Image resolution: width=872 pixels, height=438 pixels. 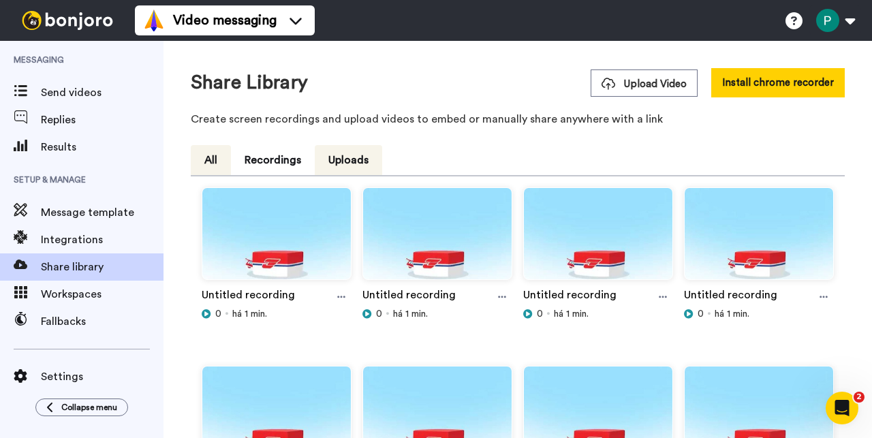 What do you see at coordinates (225, 20) in the screenshot?
I see `span: Video messaging` at bounding box center [225, 20].